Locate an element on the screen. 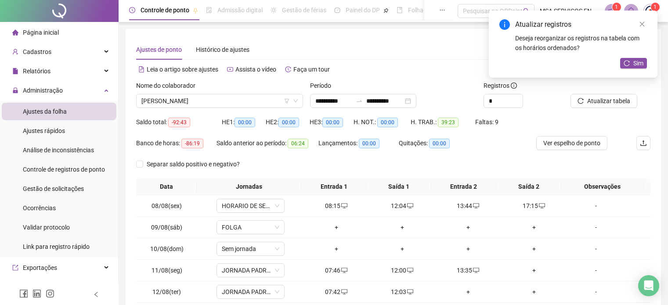 The width and height of the screenshot is (668, 305). span: bell is located at coordinates (631, 11).